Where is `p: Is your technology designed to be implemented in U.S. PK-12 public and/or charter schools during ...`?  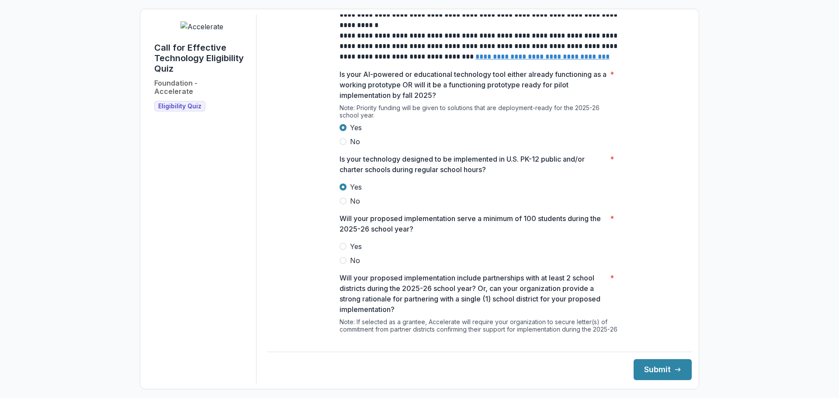 p: Is your technology designed to be implemented in U.S. PK-12 public and/or charter schools during ... is located at coordinates (473, 164).